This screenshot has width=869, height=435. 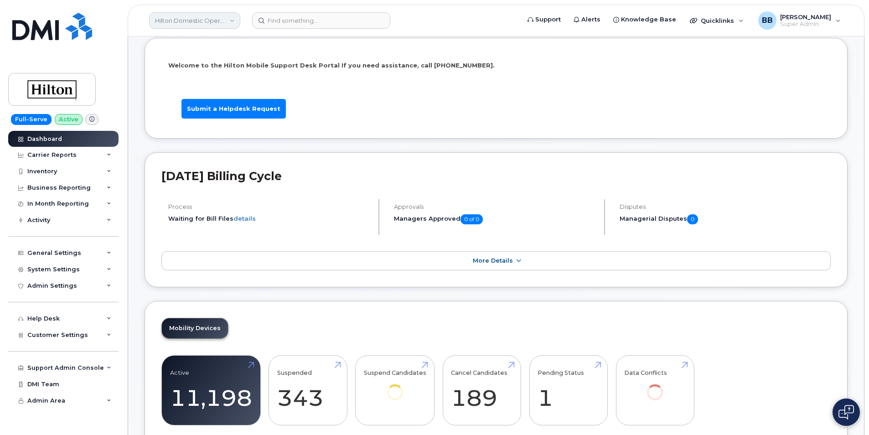 I want to click on a: Hilton Domestic Operating Company Inc, so click(x=195, y=21).